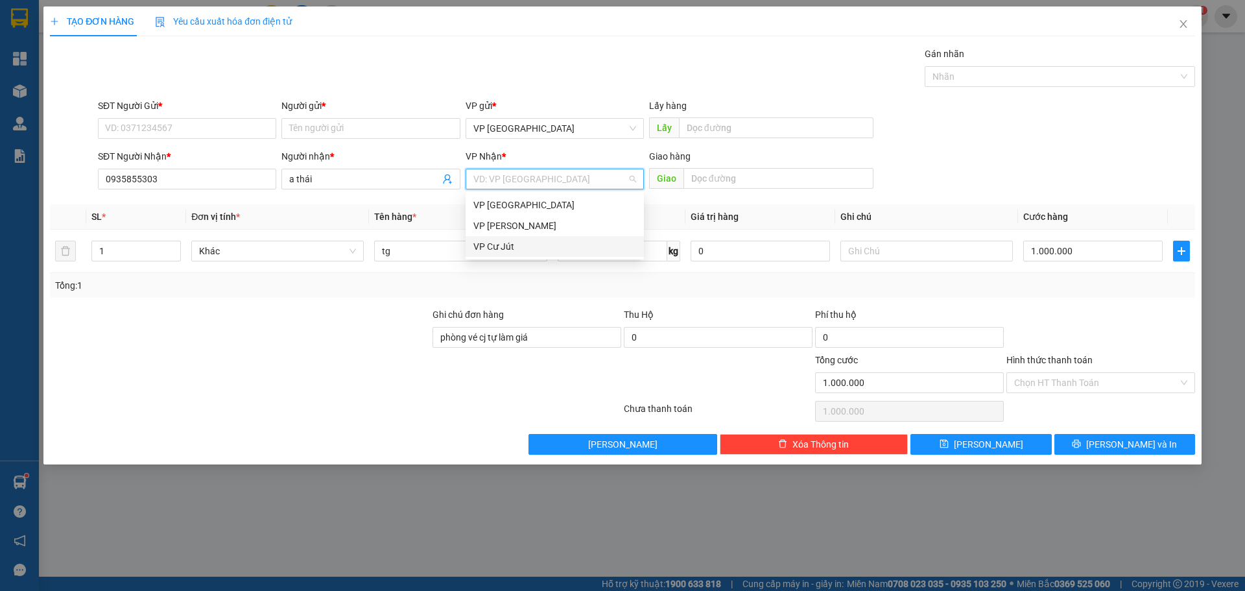 The width and height of the screenshot is (1245, 591). I want to click on span: Tên hàng, so click(395, 217).